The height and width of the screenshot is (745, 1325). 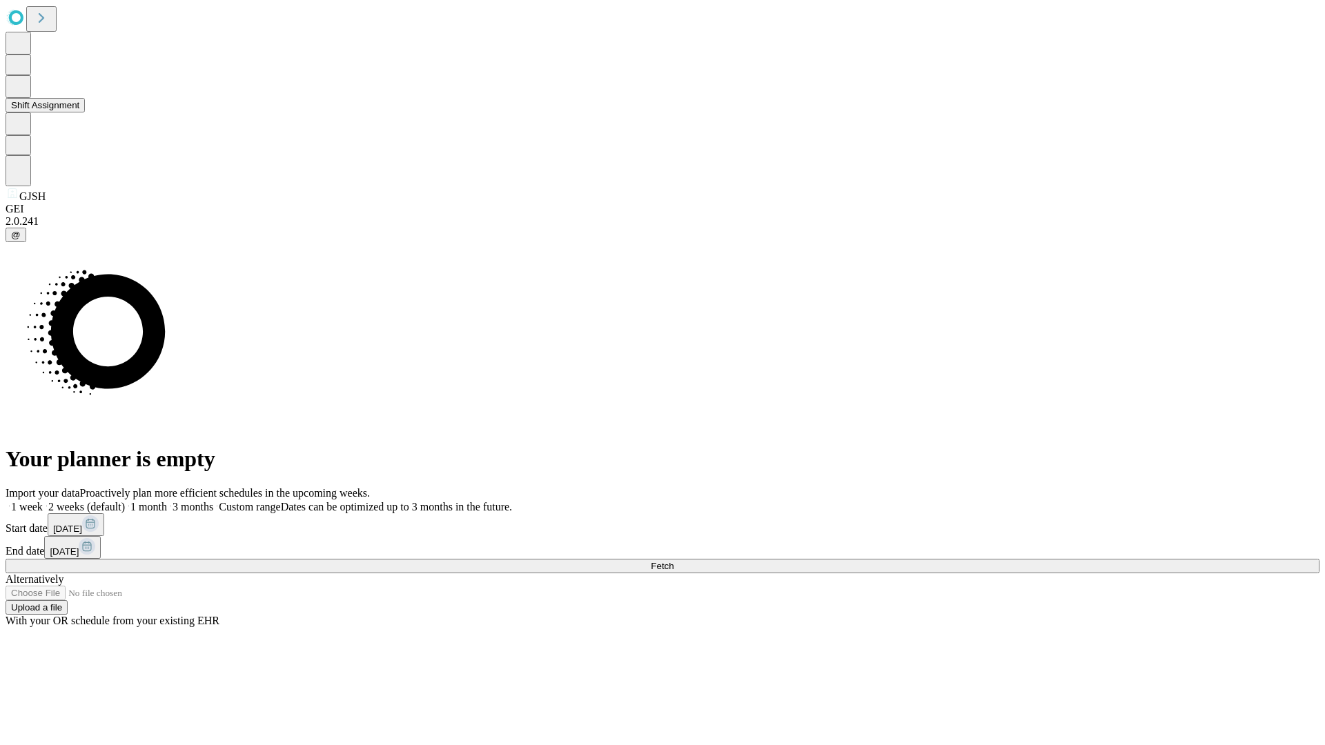 I want to click on button: Fetch, so click(x=663, y=566).